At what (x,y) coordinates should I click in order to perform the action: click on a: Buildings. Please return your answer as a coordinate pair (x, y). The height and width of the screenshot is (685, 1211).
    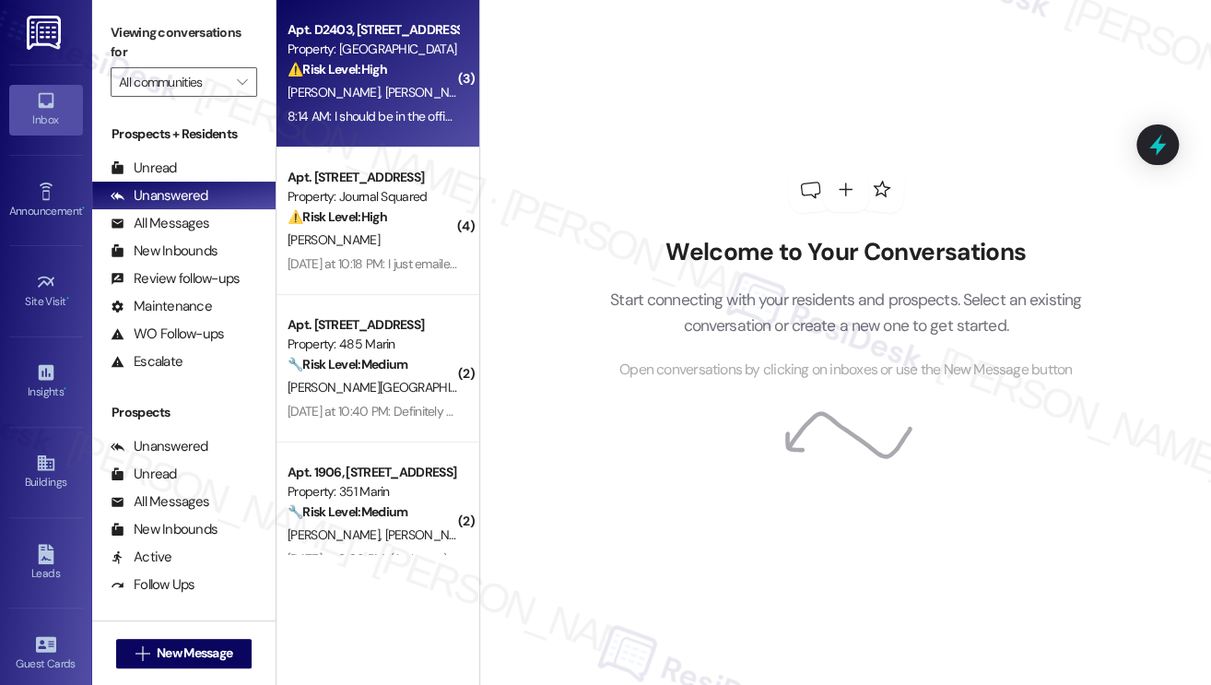
    Looking at the image, I should click on (46, 472).